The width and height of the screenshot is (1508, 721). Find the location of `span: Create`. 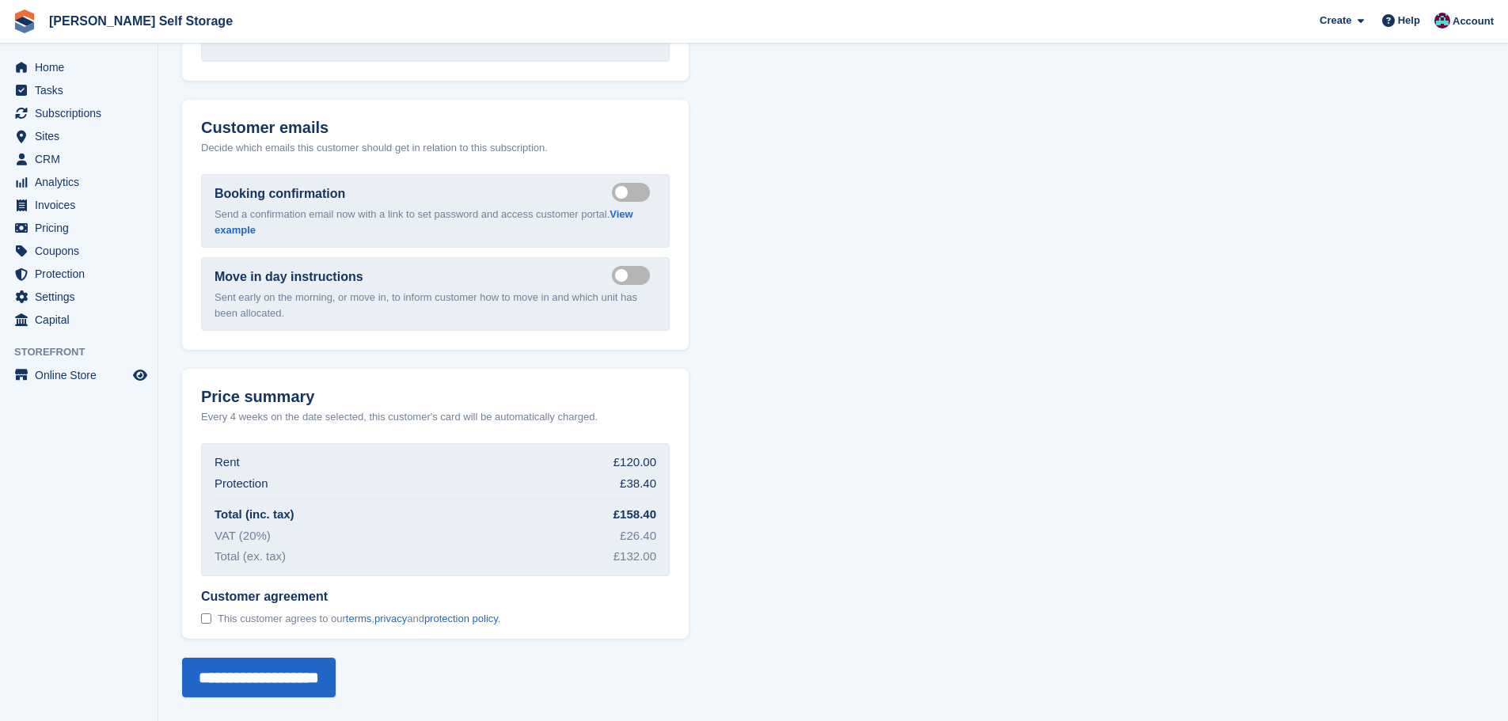

span: Create is located at coordinates (1336, 21).